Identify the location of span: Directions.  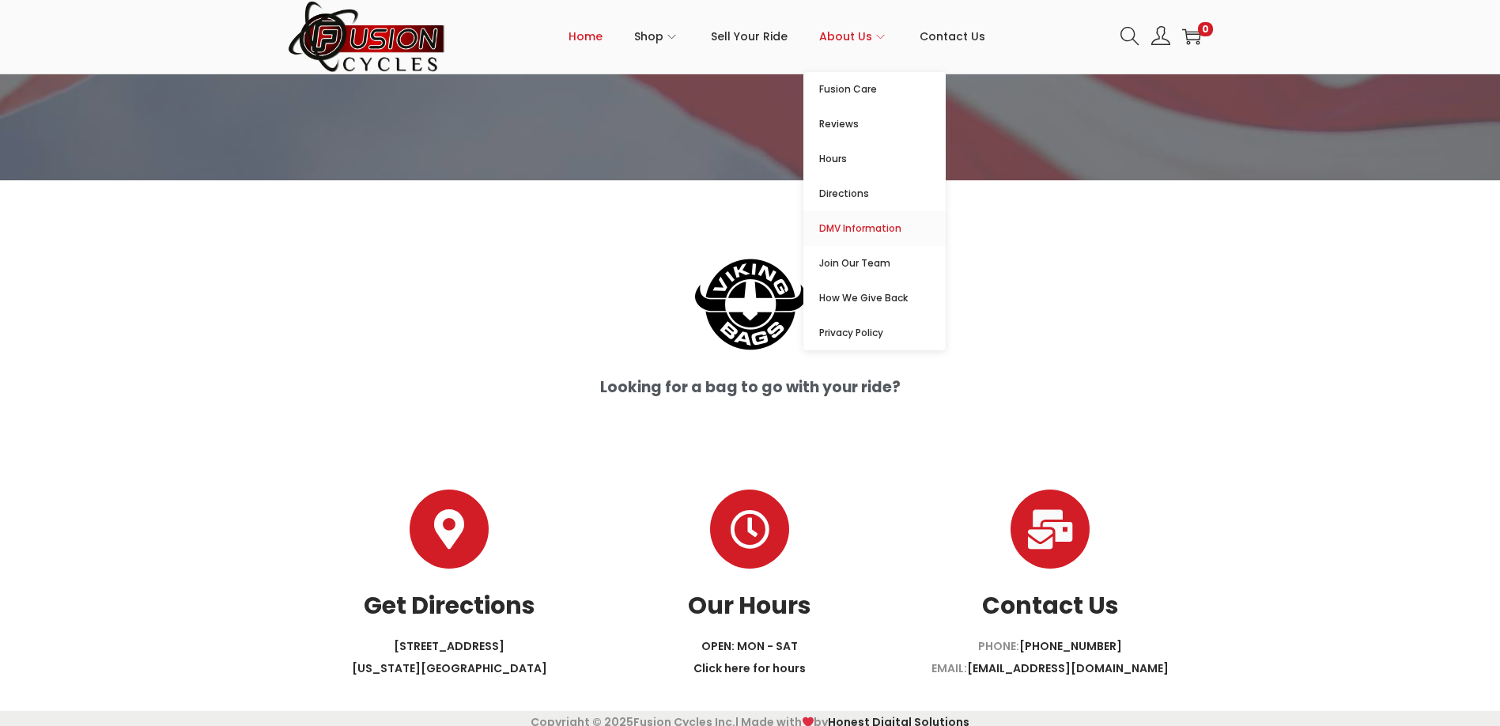
(883, 194).